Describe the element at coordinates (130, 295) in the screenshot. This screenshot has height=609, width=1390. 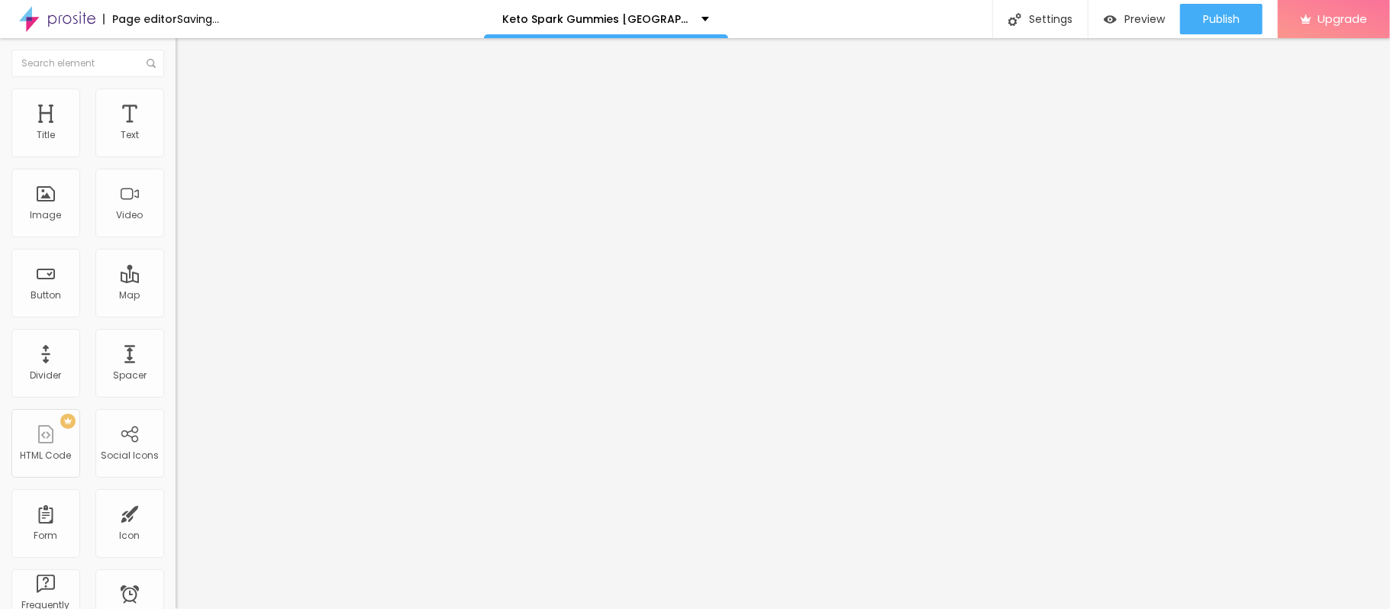
I see `div: Map` at that location.